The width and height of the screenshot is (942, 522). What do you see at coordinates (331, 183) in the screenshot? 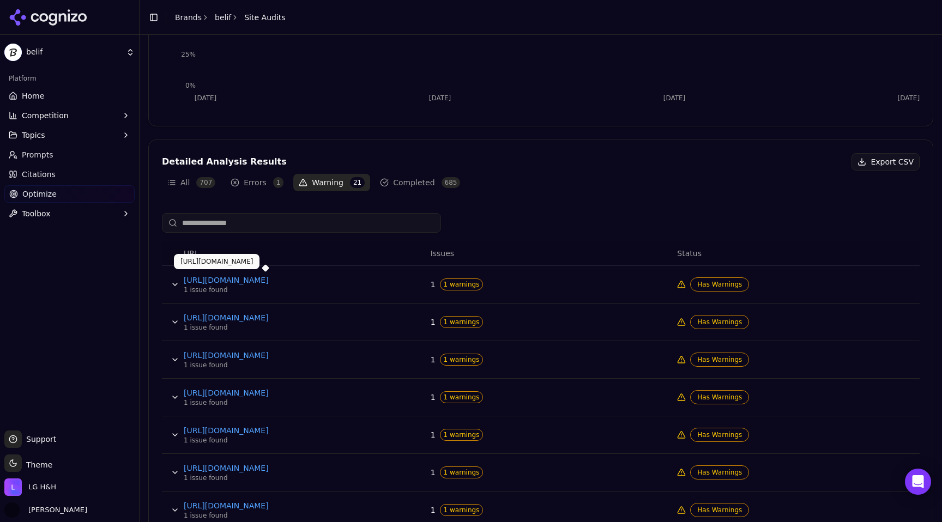
I see `button: Warning21` at bounding box center [331, 183].